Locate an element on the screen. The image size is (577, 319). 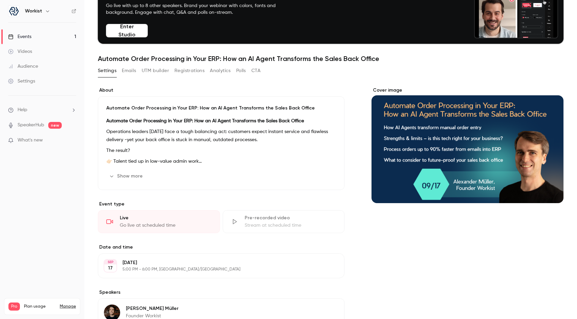
span: What's new is located at coordinates (30, 140).